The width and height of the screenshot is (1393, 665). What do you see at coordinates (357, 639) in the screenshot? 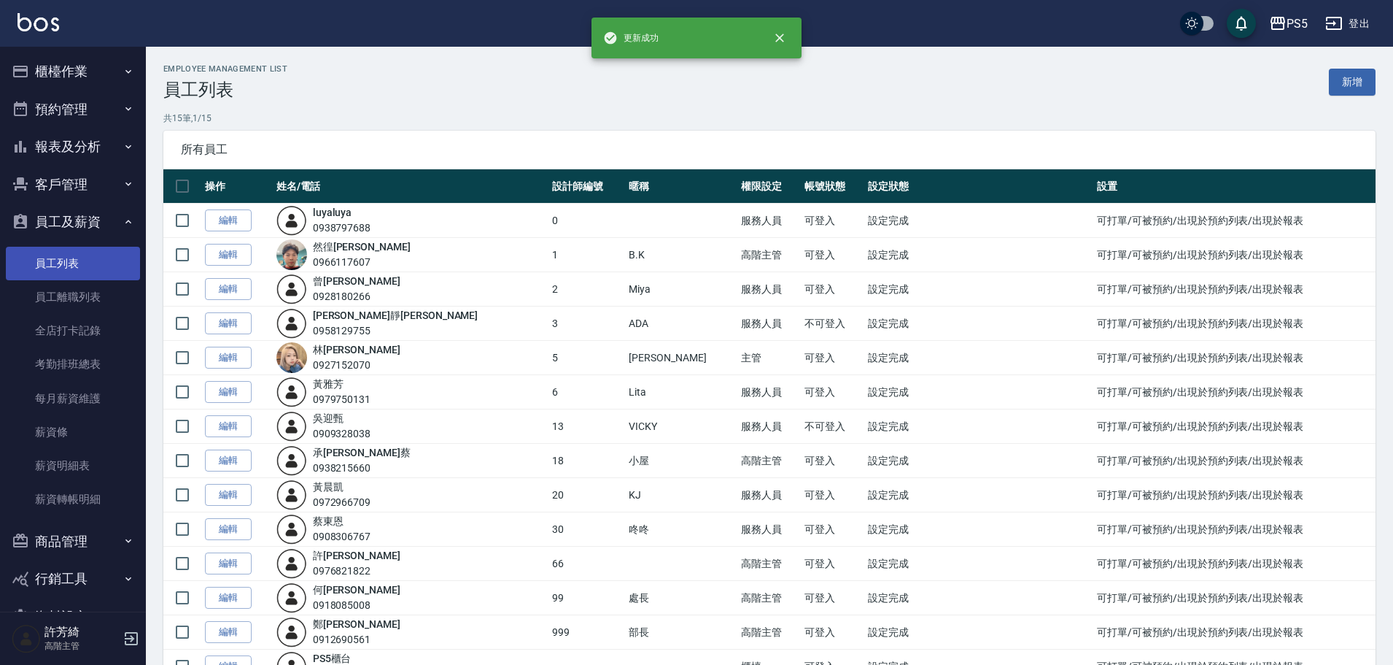
I see `div: 0912690561` at bounding box center [357, 639].